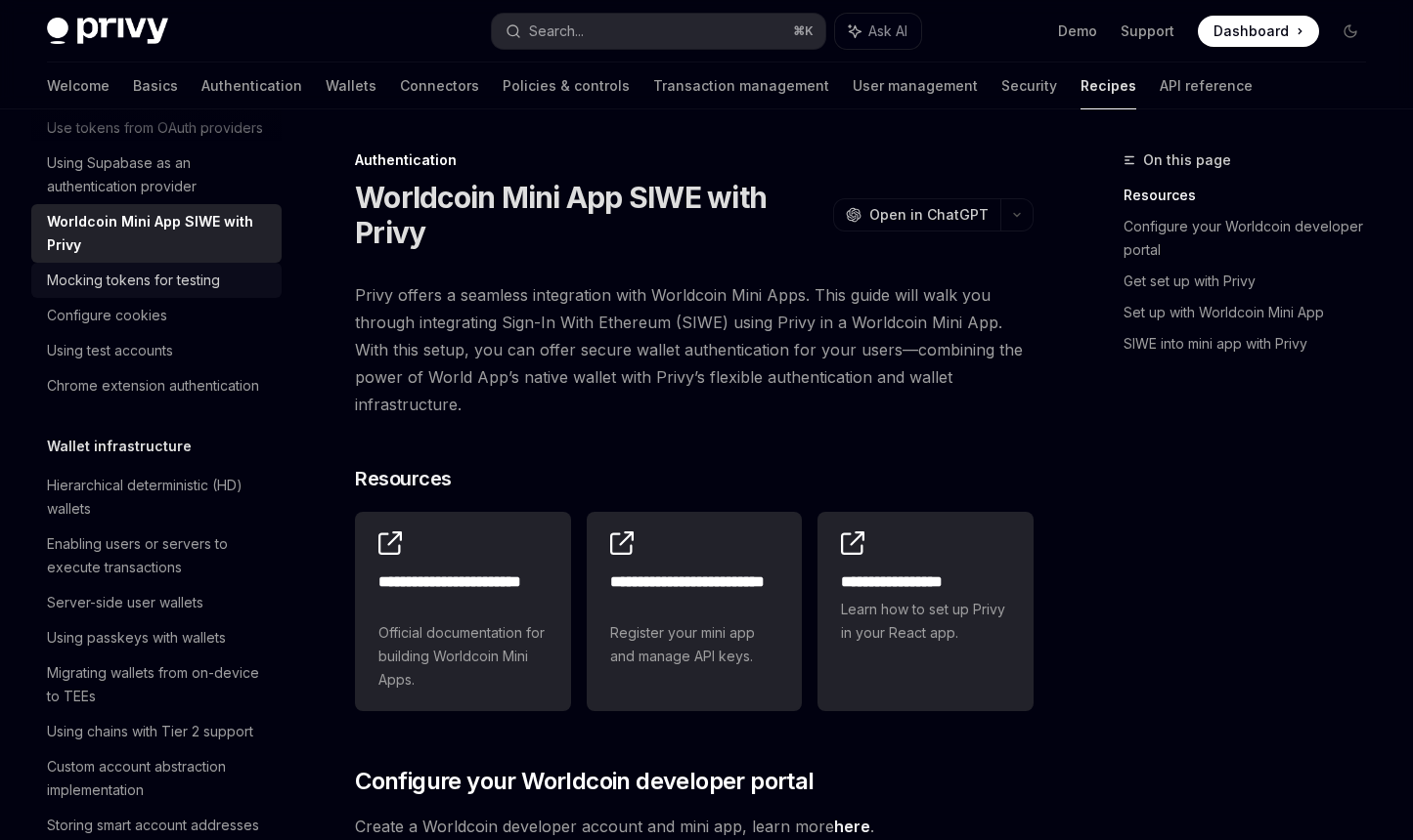 This screenshot has width=1413, height=840. What do you see at coordinates (136, 638) in the screenshot?
I see `div: Using passkeys with wallets` at bounding box center [136, 638].